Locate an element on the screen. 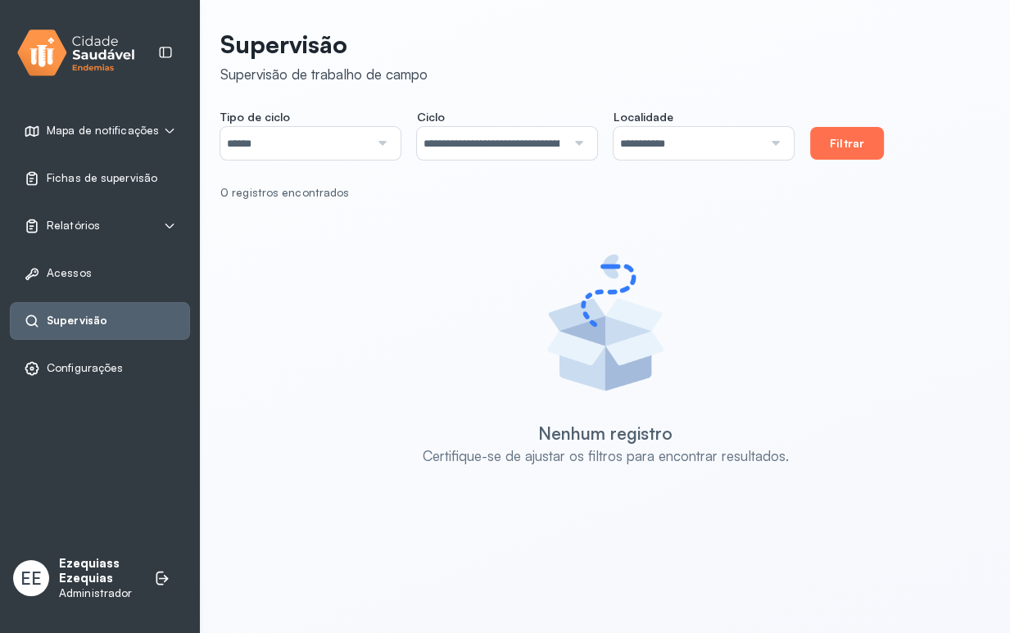 This screenshot has width=1010, height=633. div: Nenhum registro is located at coordinates (605, 433).